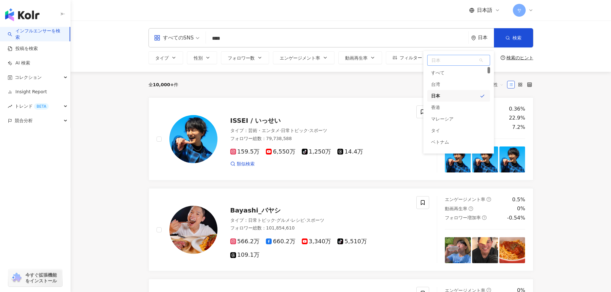  What do you see at coordinates (281, 152) in the screenshot?
I see `span: 6,550万` at bounding box center [281, 152].